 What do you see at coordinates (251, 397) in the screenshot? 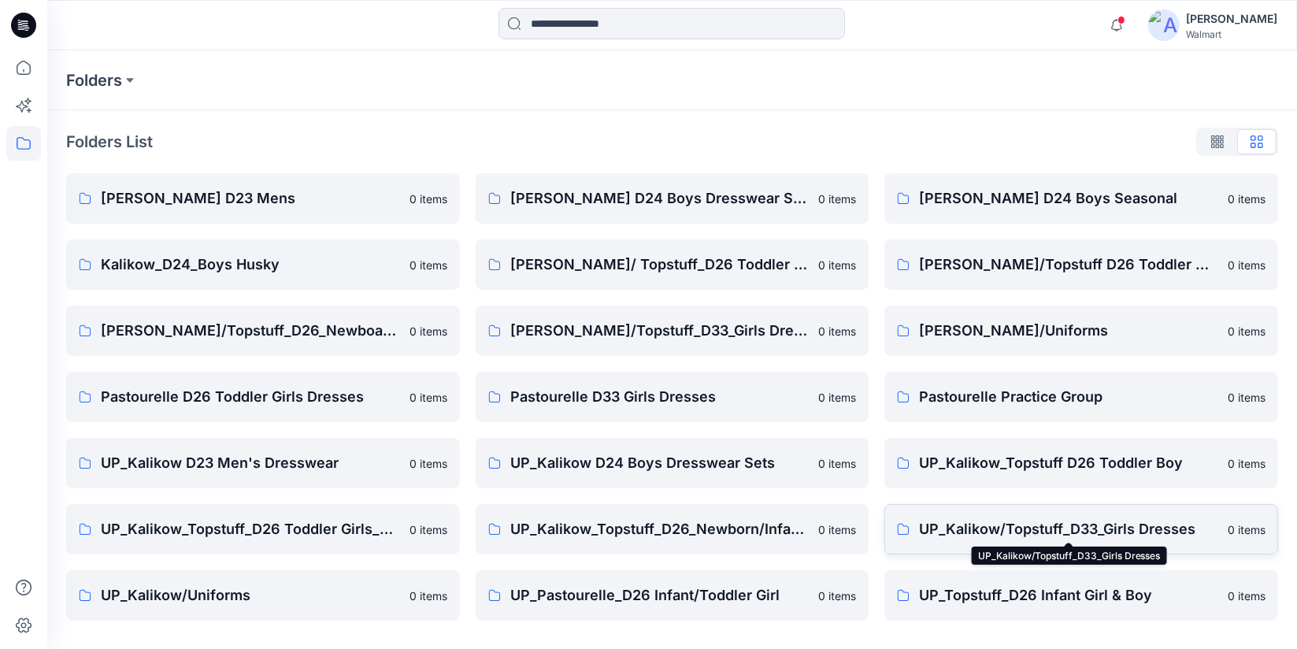
I see `p: Pastourelle D26 Toddler Girls Dresses` at bounding box center [251, 397].